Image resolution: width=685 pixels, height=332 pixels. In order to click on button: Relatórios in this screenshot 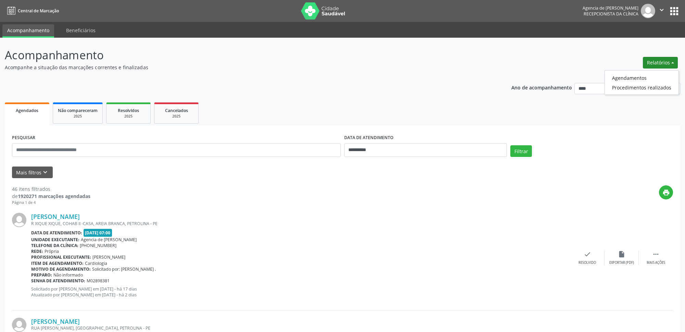, I will do `click(660, 63)`.